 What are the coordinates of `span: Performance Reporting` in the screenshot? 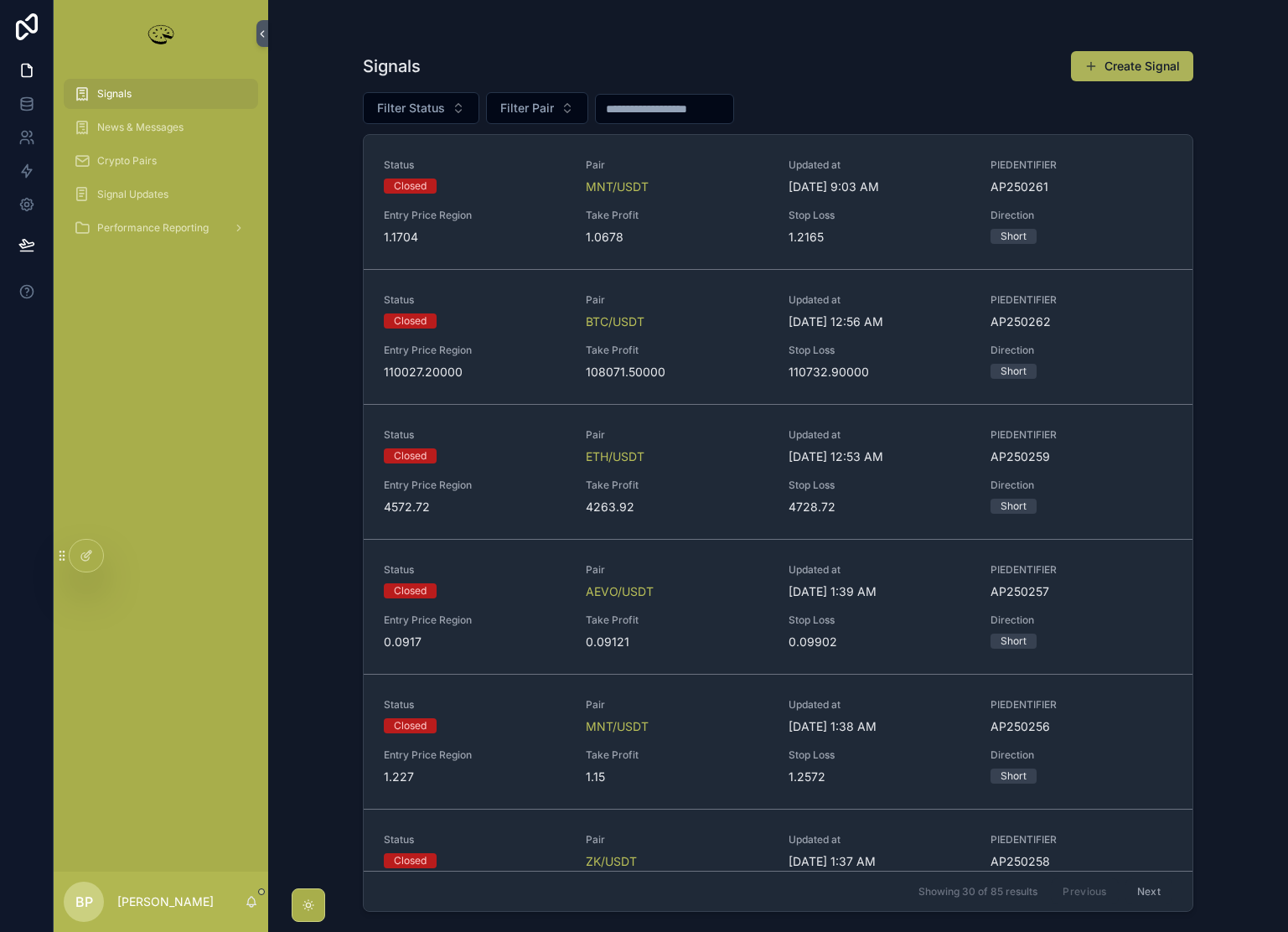 It's located at (152, 227).